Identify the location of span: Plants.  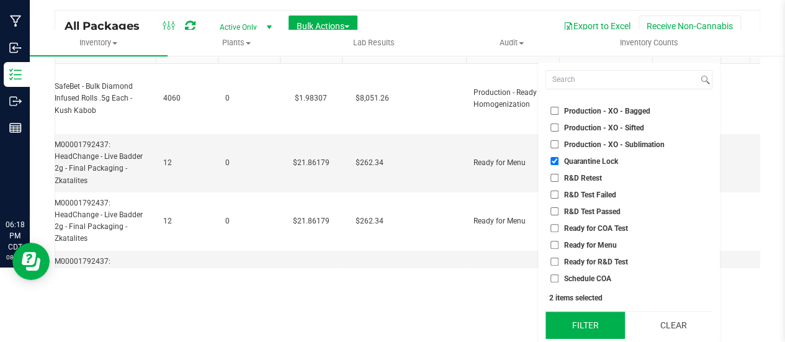
(236, 43).